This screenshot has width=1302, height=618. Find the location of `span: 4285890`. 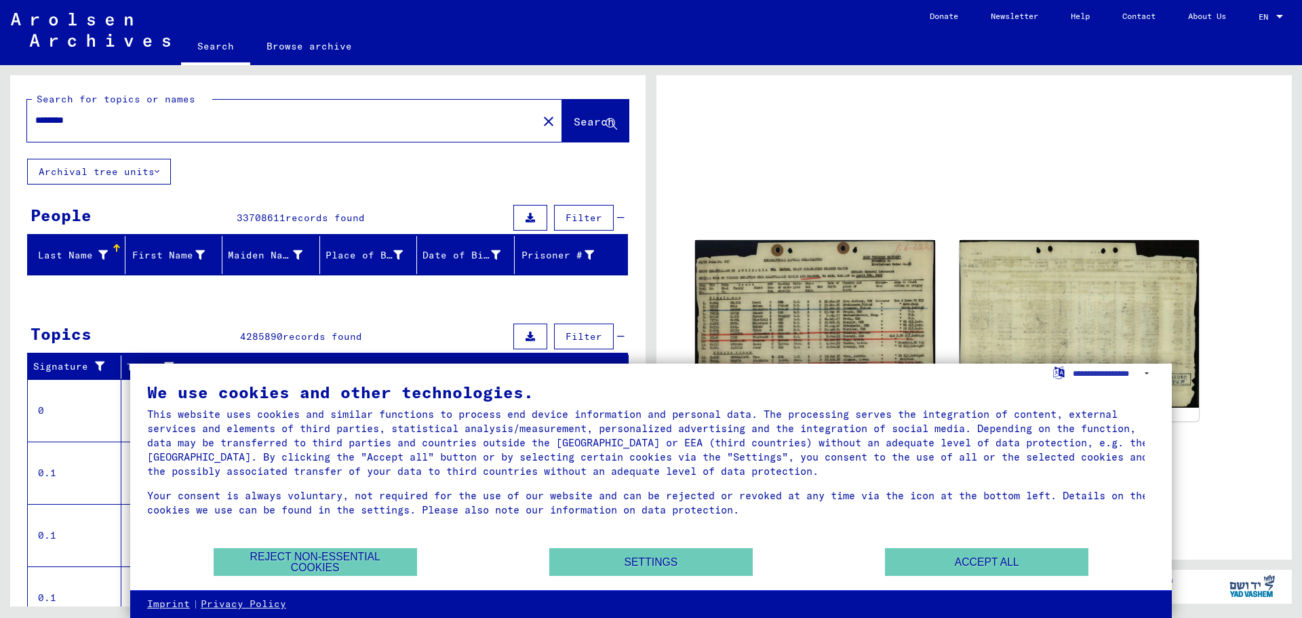

span: 4285890 is located at coordinates (261, 336).